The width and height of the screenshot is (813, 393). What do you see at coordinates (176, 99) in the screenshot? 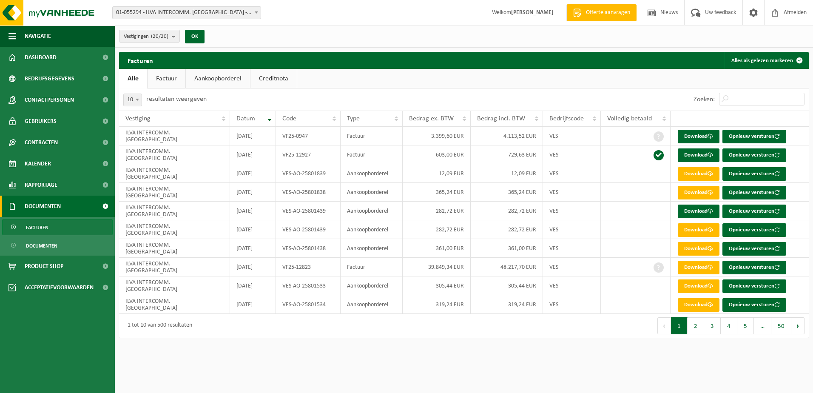
I see `label: resultaten weergeven` at bounding box center [176, 99].